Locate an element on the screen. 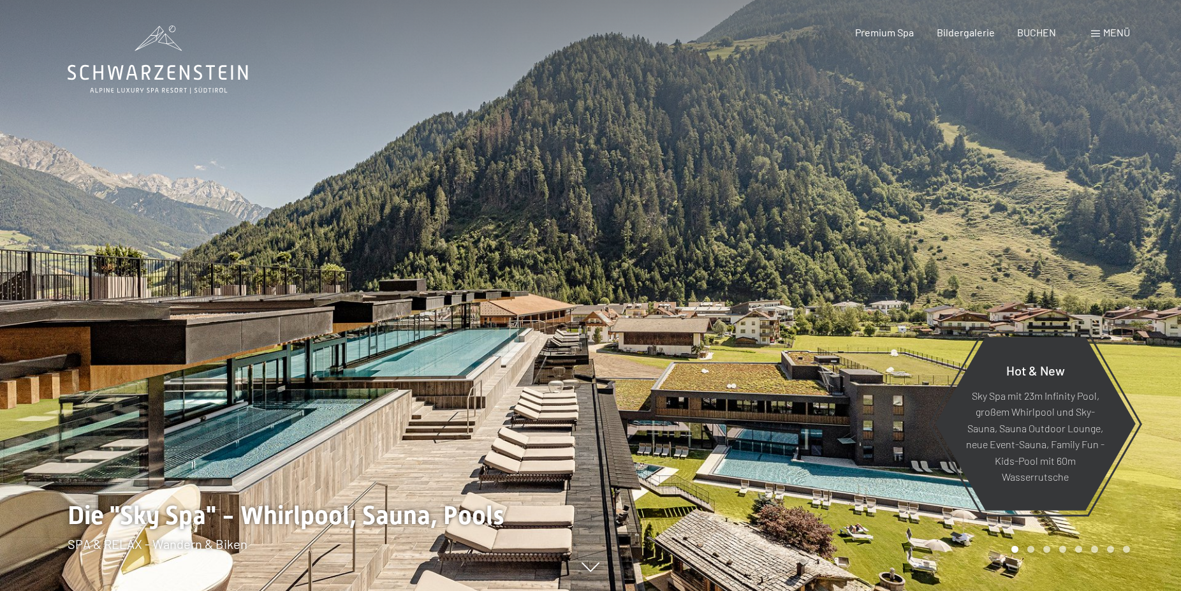 This screenshot has width=1181, height=591. div: Carousel Page 2 is located at coordinates (1030, 549).